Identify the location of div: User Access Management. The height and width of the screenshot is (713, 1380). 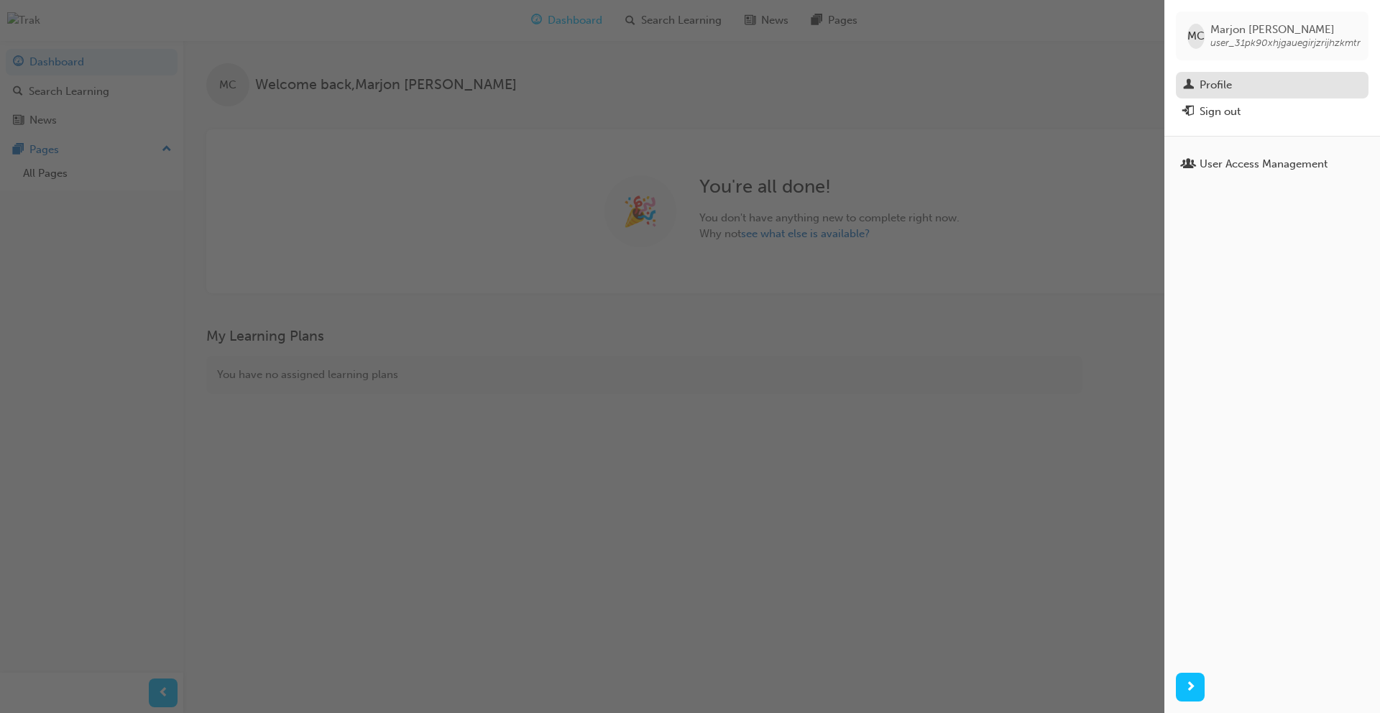
(1263, 164).